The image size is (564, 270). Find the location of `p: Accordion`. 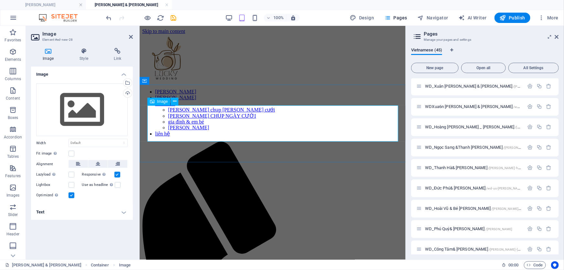

p: Accordion is located at coordinates (13, 137).